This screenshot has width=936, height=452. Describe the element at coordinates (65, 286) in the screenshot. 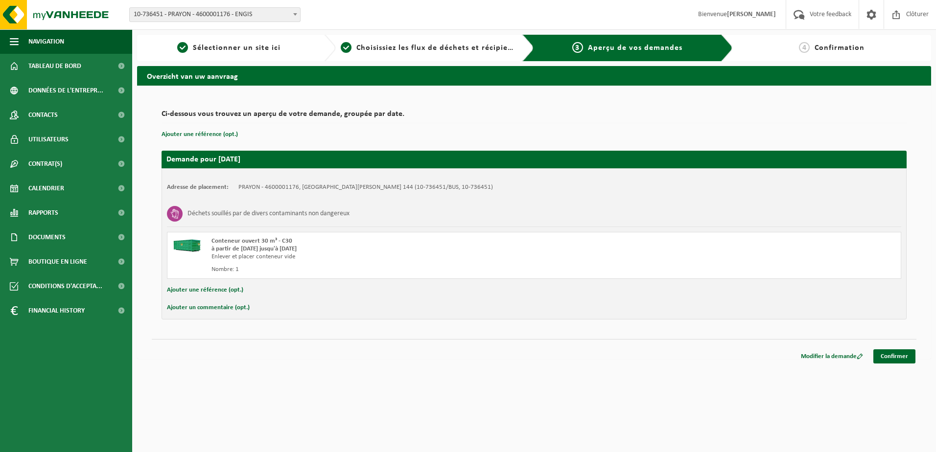

I see `span: Conditions d'accepta...` at that location.